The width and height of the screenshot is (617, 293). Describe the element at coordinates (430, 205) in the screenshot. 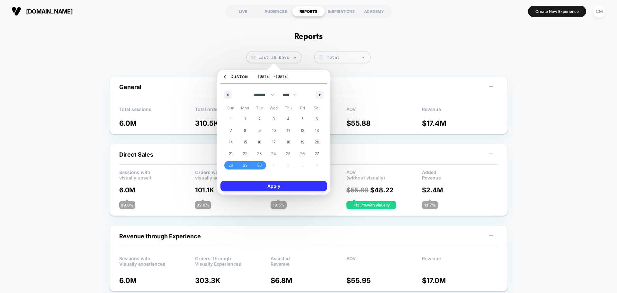

I see `div: 13.7 %` at that location.